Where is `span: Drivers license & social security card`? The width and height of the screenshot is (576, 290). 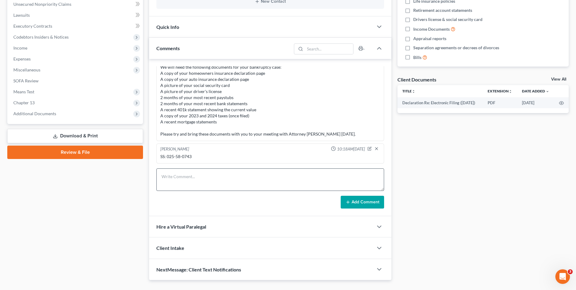 span: Drivers license & social security card is located at coordinates (448, 19).